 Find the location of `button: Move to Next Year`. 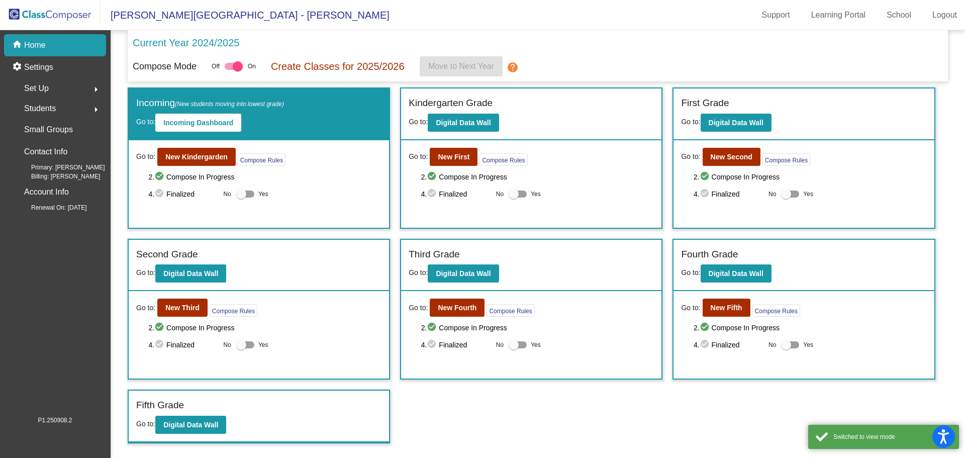

button: Move to Next Year is located at coordinates (461, 66).